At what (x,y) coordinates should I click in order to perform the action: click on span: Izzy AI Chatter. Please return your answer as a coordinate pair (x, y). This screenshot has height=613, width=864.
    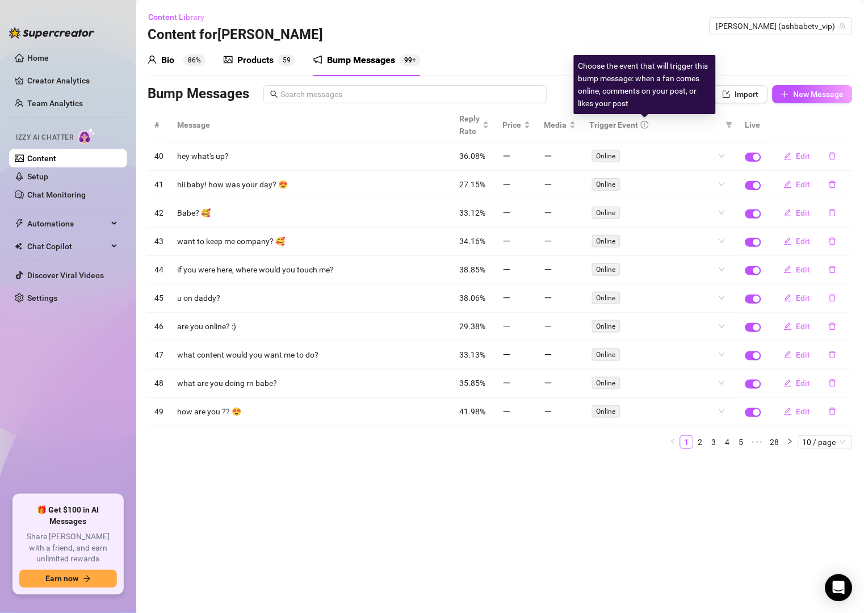
    Looking at the image, I should click on (44, 137).